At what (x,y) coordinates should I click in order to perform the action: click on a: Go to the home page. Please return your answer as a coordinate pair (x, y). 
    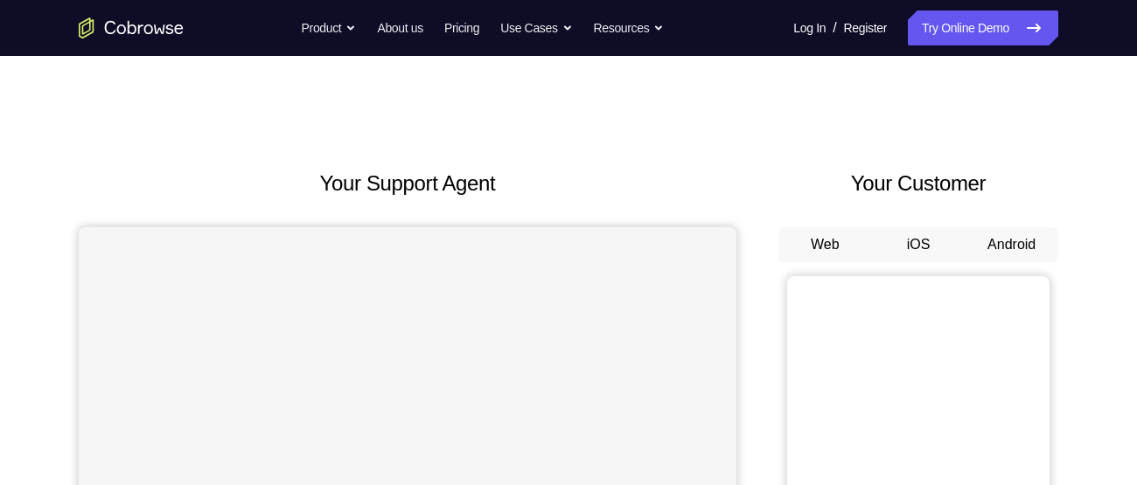
    Looking at the image, I should click on (131, 28).